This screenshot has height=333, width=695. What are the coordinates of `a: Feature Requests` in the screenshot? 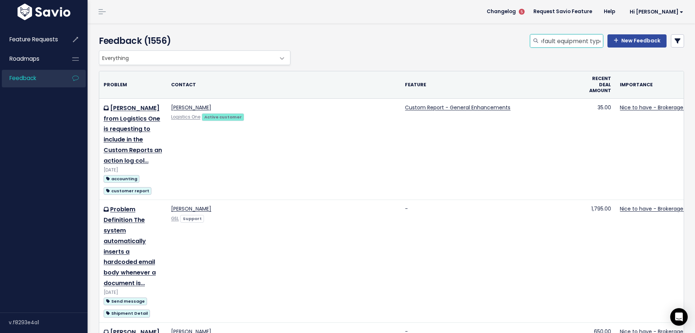 It's located at (31, 39).